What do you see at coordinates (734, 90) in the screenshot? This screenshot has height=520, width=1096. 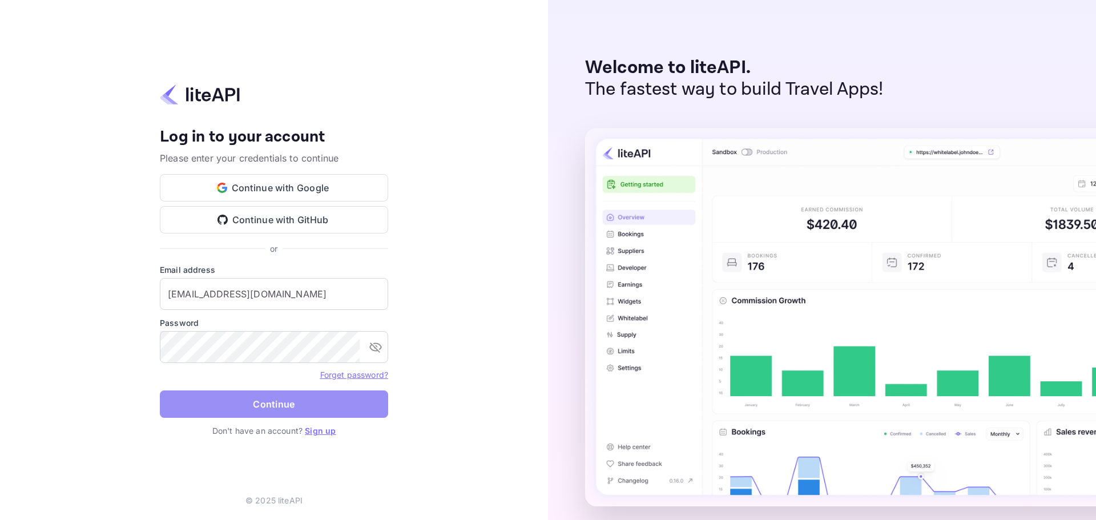 I see `p: The fastest way to build Travel Apps!` at bounding box center [734, 90].